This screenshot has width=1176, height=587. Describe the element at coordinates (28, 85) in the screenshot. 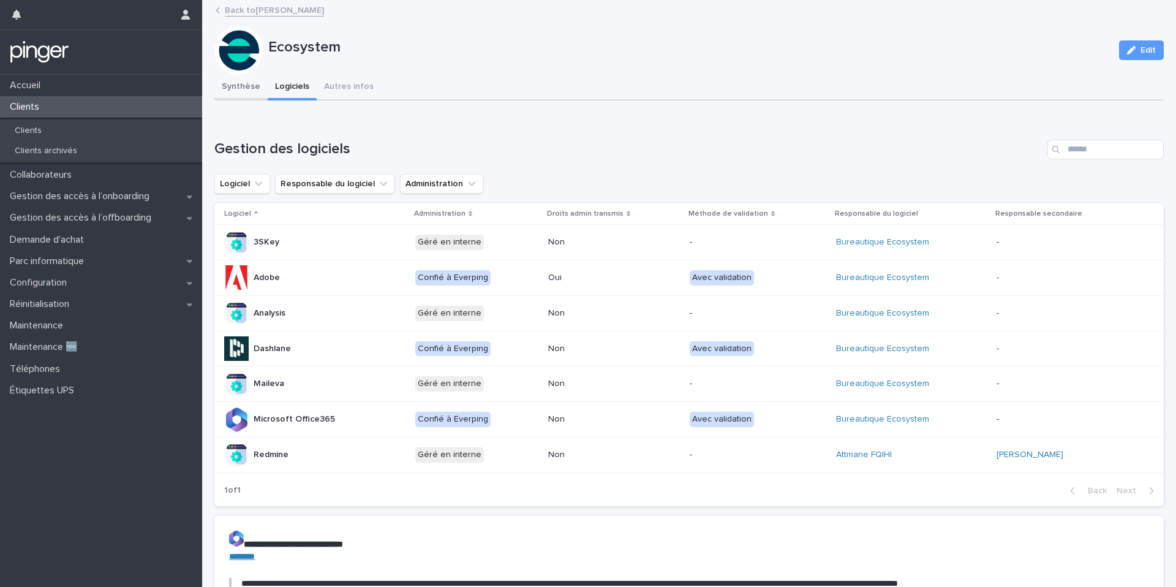

I see `p: Accueil` at that location.